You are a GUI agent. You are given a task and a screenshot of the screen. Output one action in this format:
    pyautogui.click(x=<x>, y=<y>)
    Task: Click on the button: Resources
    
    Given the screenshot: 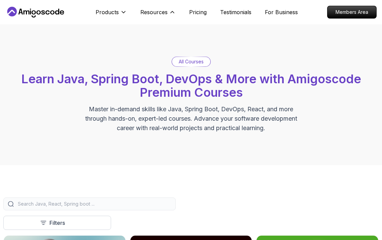 What is the action you would take?
    pyautogui.click(x=158, y=15)
    